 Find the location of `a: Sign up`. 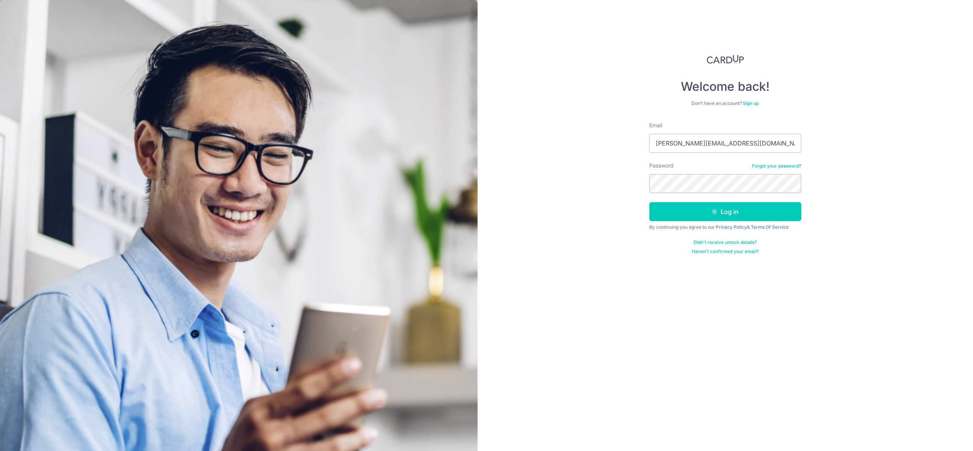

a: Sign up is located at coordinates (751, 103).